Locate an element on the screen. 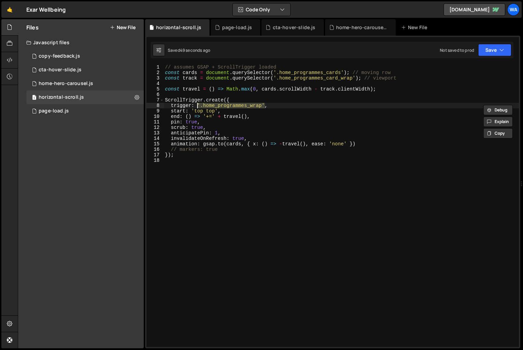 This screenshot has width=523, height=350. div: 17 is located at coordinates (155, 155).